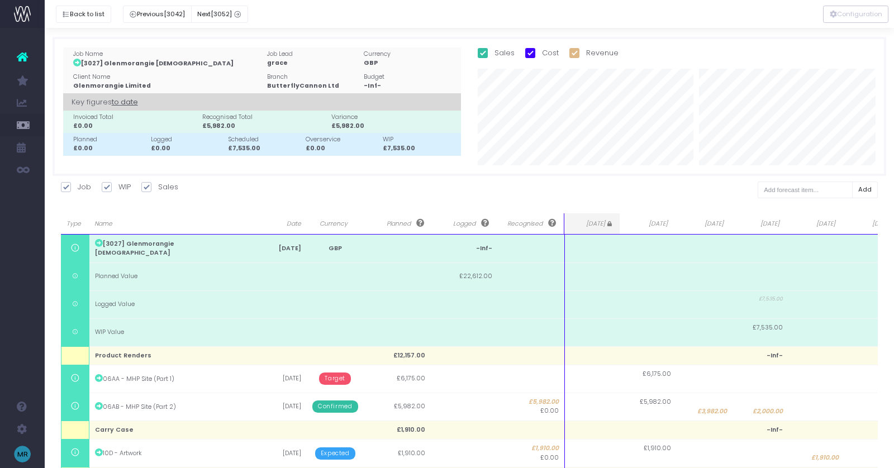 The height and width of the screenshot is (468, 894). I want to click on div: Job Lead, so click(313, 54).